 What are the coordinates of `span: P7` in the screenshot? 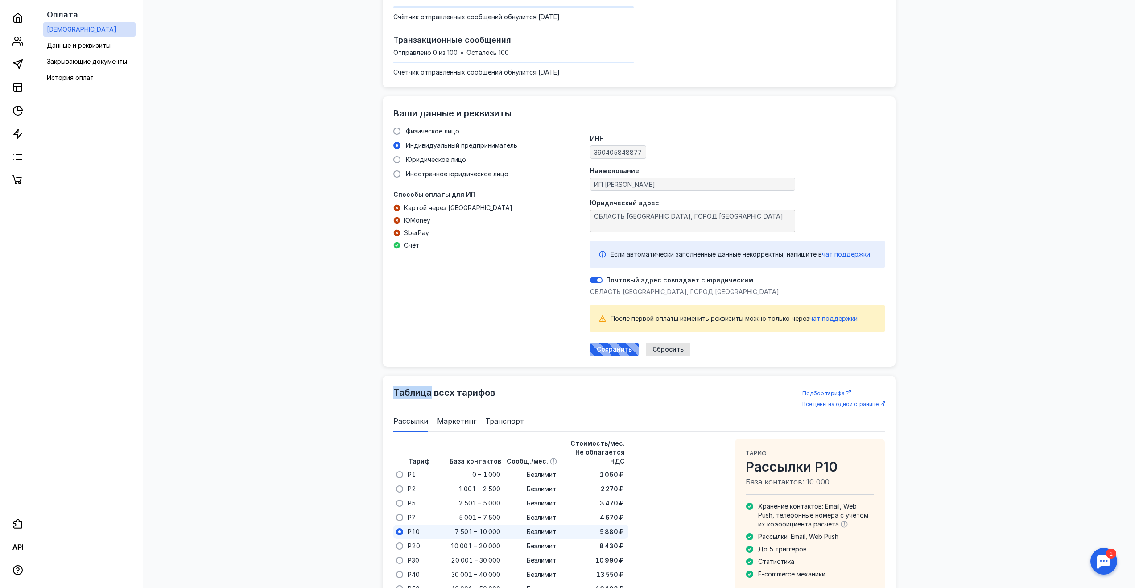 It's located at (412, 517).